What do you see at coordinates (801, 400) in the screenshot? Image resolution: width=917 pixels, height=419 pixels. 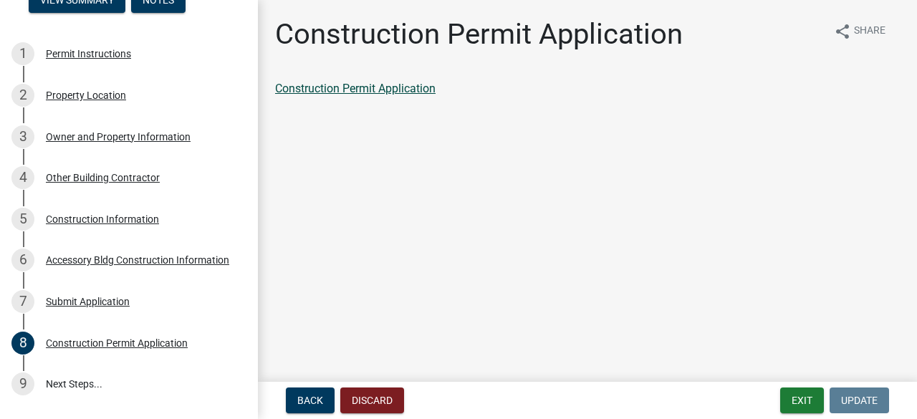 I see `button: Exit` at bounding box center [801, 400].